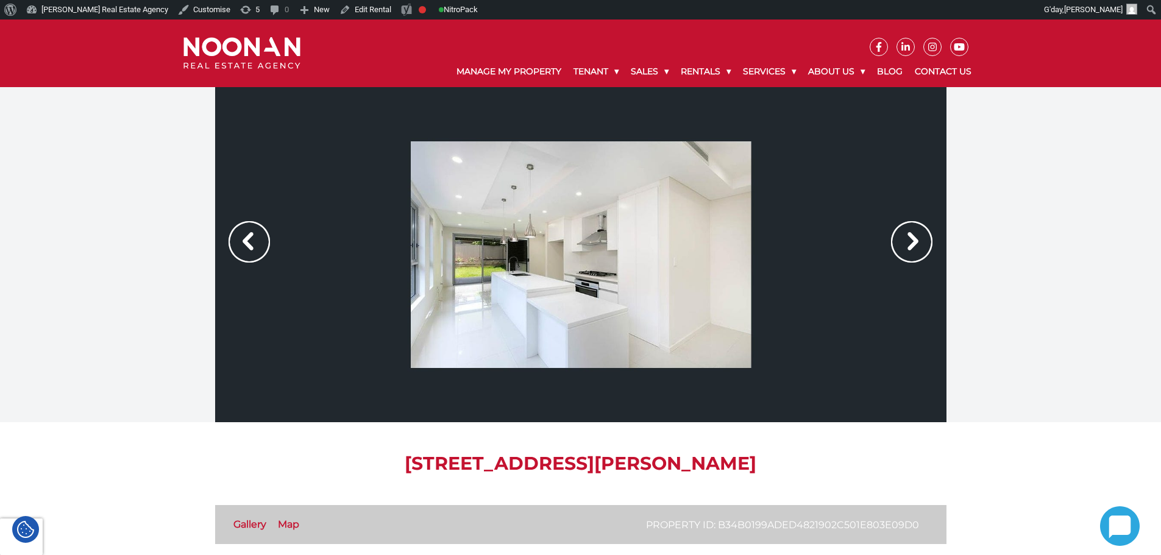 The width and height of the screenshot is (1161, 555). What do you see at coordinates (26, 530) in the screenshot?
I see `div: Cookie Settings` at bounding box center [26, 530].